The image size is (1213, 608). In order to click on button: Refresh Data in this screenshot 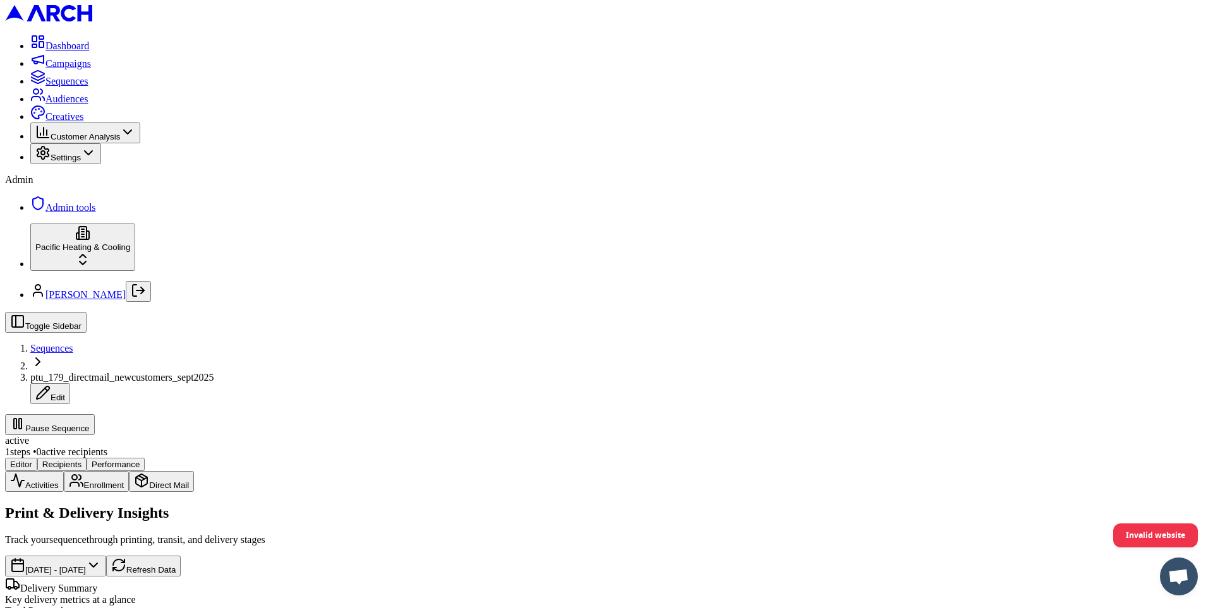, I will do `click(143, 566)`.